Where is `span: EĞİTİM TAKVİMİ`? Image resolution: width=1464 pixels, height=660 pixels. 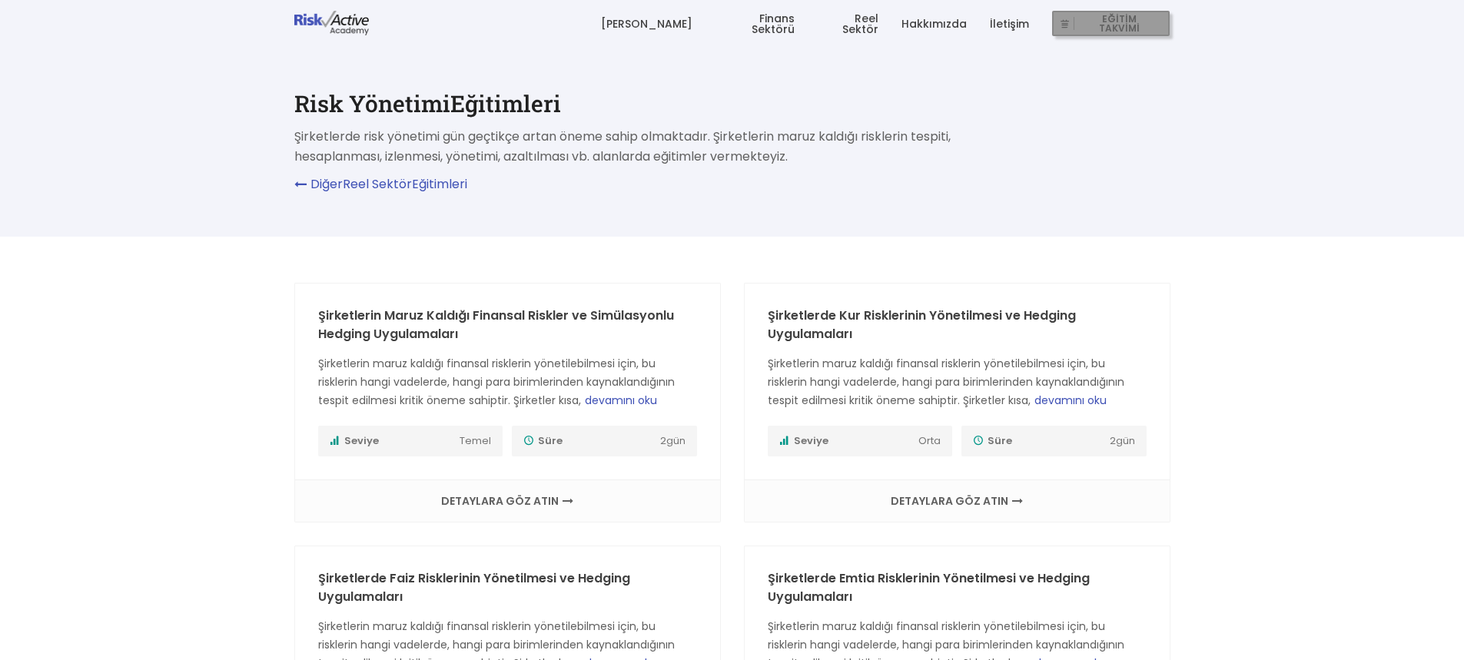 span: EĞİTİM TAKVİMİ is located at coordinates (1119, 24).